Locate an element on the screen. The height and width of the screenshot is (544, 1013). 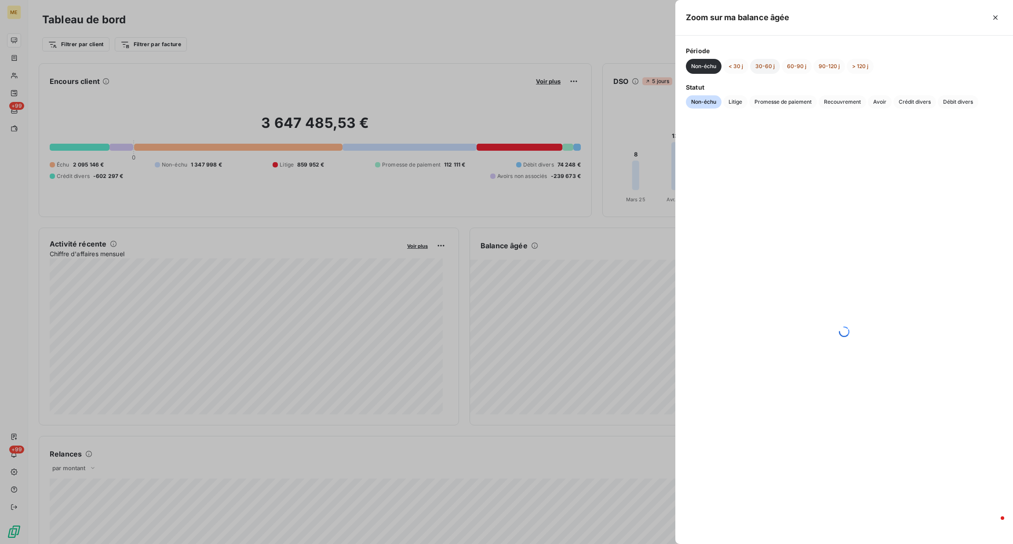
h5: Zoom sur ma balance âgée is located at coordinates (738, 18).